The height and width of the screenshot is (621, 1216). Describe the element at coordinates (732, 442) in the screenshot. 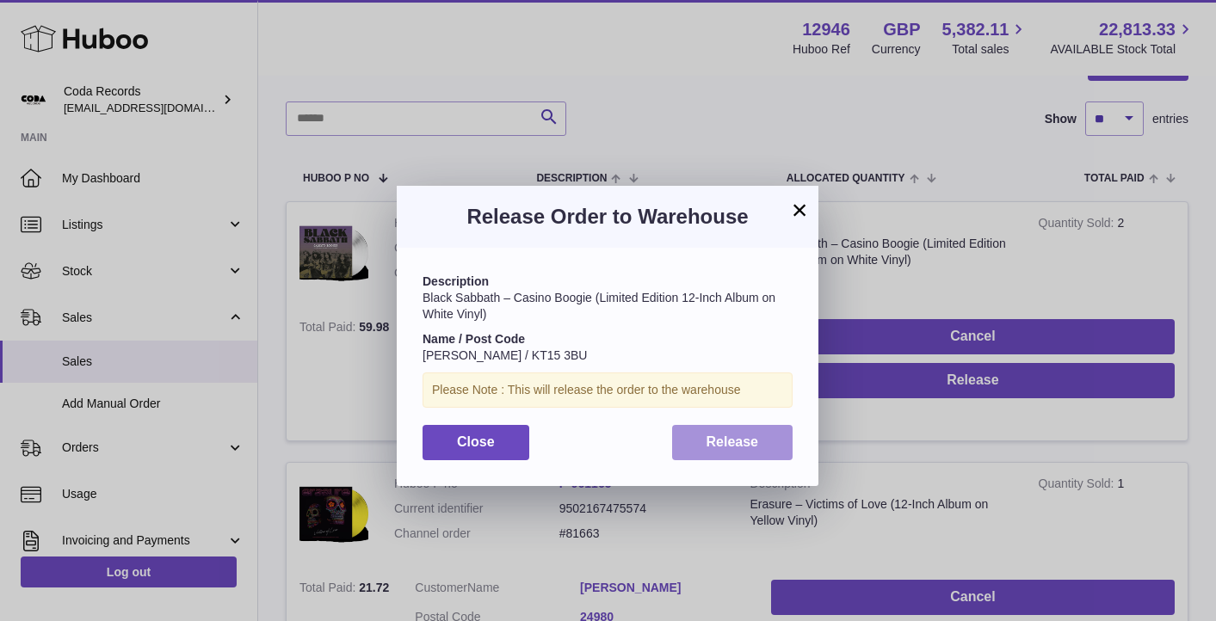

I see `span: Release` at that location.